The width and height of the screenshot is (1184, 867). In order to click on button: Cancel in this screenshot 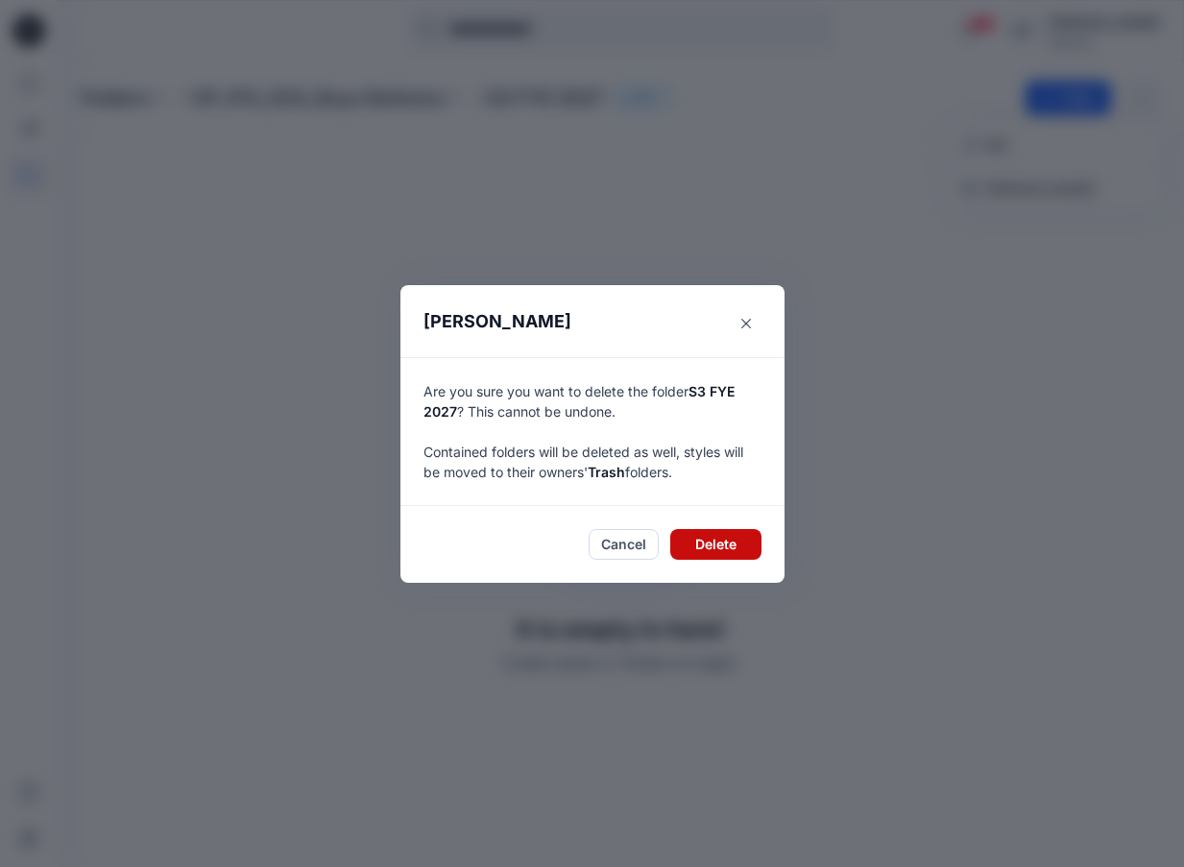, I will do `click(623, 544)`.